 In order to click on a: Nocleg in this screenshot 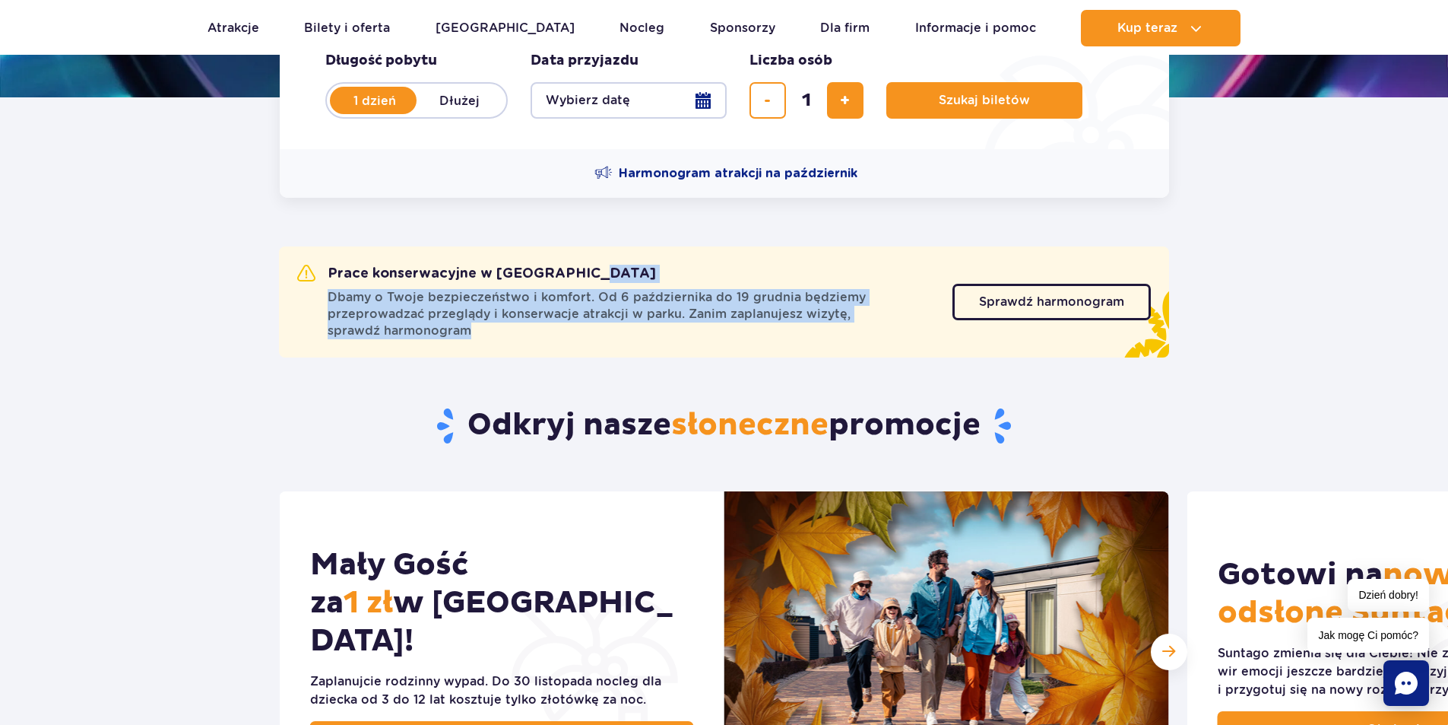, I will do `click(642, 28)`.